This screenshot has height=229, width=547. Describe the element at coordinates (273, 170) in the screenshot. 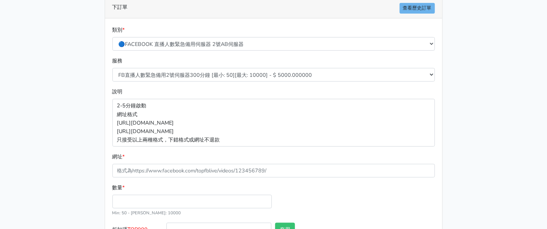

I see `input: 格式為https://www.facebook.com/topfblive/videos/123456789/` at that location.